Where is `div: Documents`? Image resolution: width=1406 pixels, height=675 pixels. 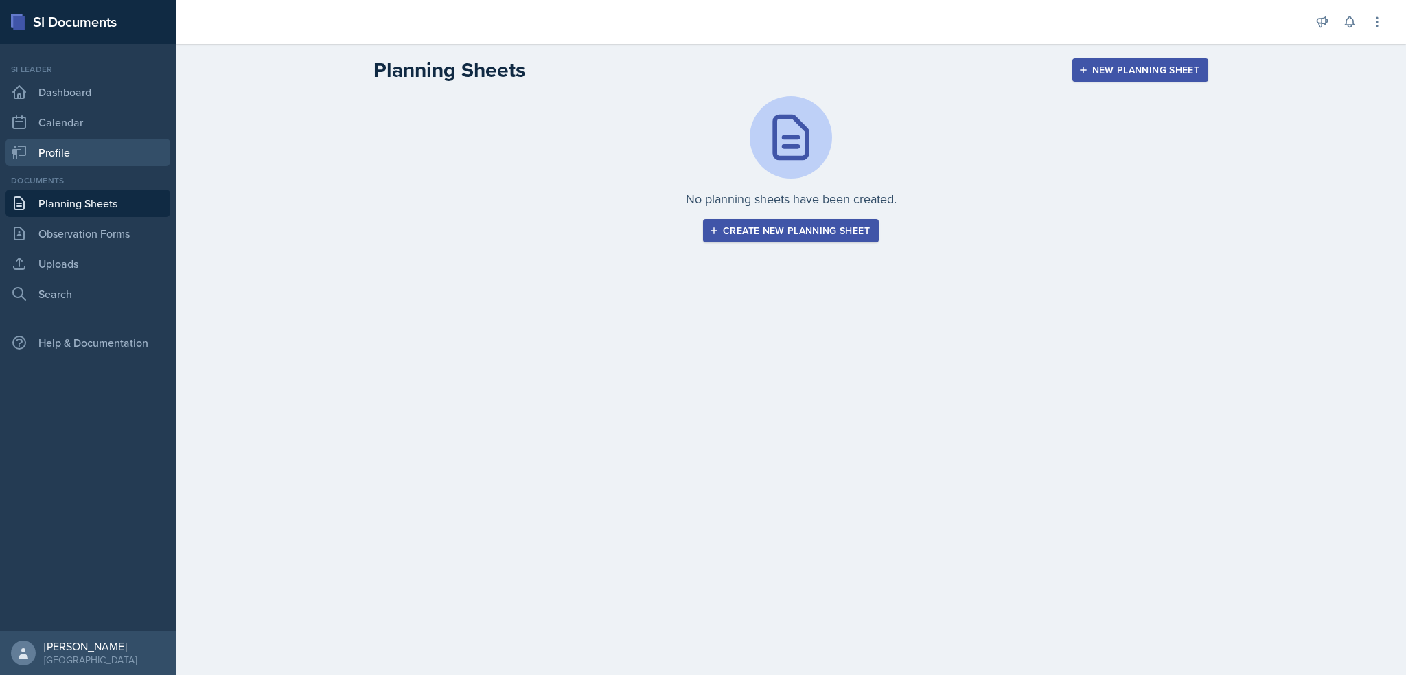
div: Documents is located at coordinates (88, 181).